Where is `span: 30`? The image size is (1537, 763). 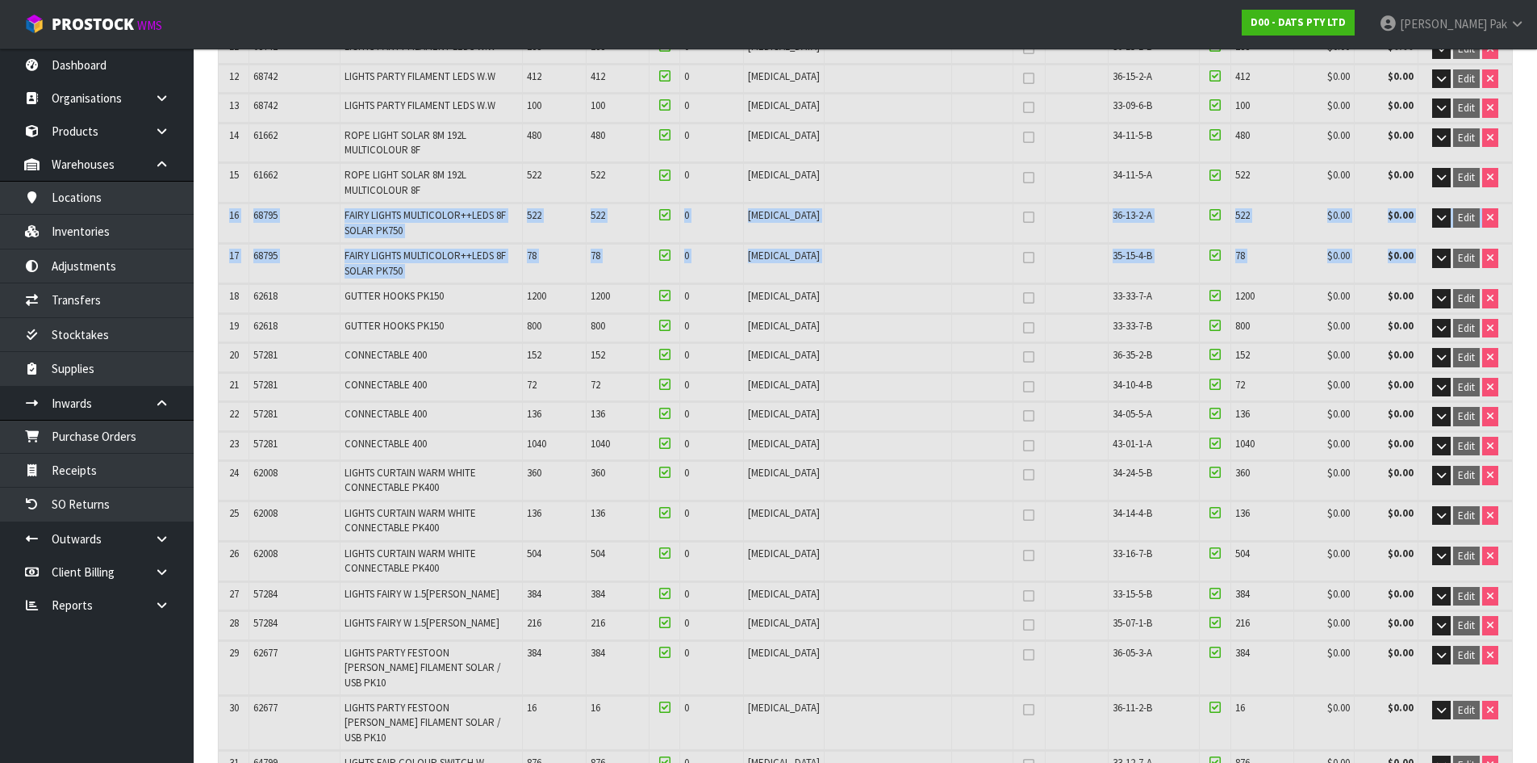 span: 30 is located at coordinates (234, 707).